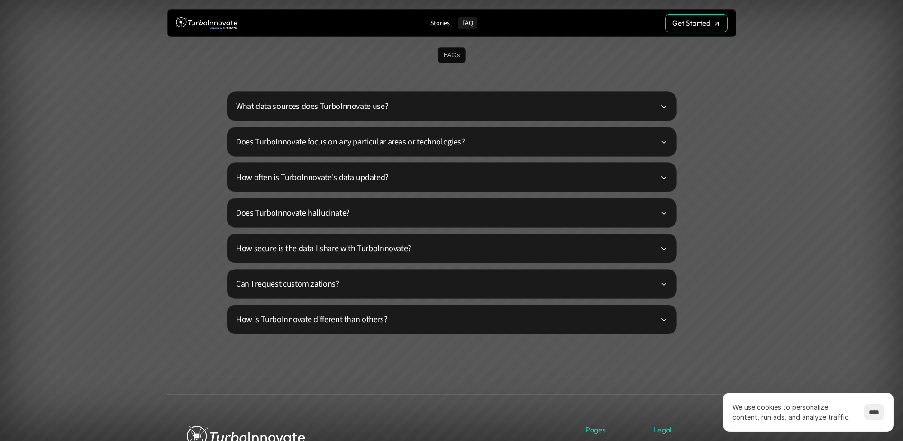 Image resolution: width=903 pixels, height=441 pixels. What do you see at coordinates (467, 23) in the screenshot?
I see `a: FAQ` at bounding box center [467, 23].